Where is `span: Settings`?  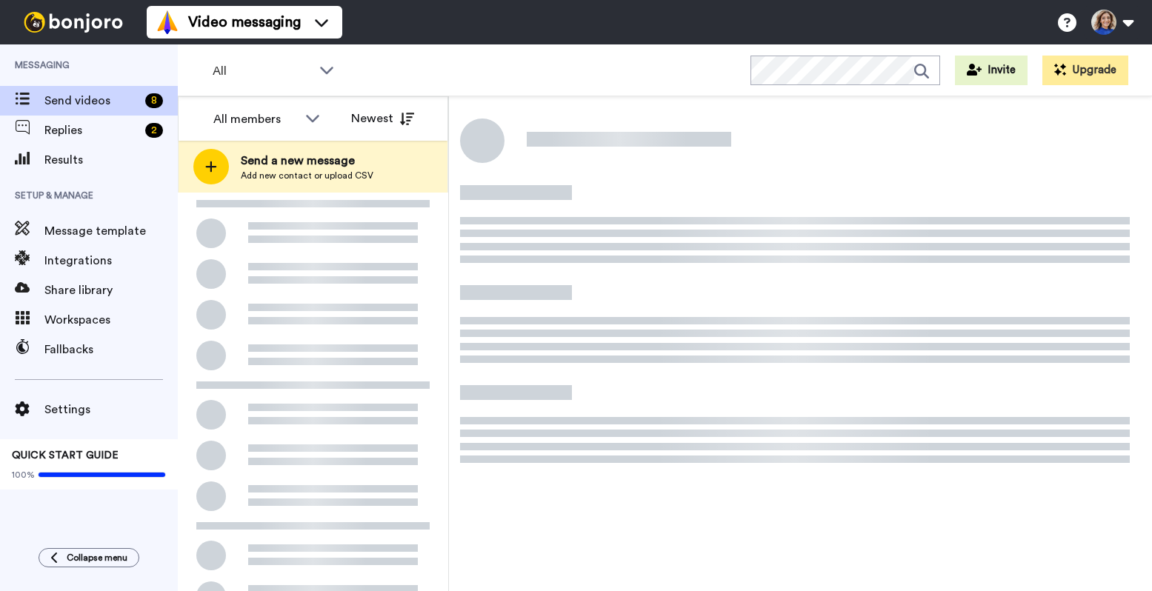
span: Settings is located at coordinates (111, 410).